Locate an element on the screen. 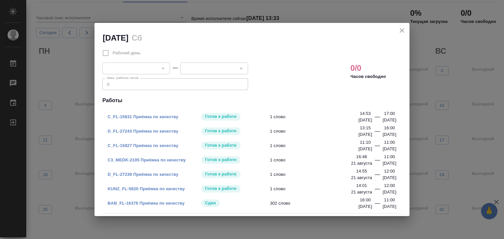 This screenshot has height=239, width=504. p: Часов свободно is located at coordinates (368, 77).